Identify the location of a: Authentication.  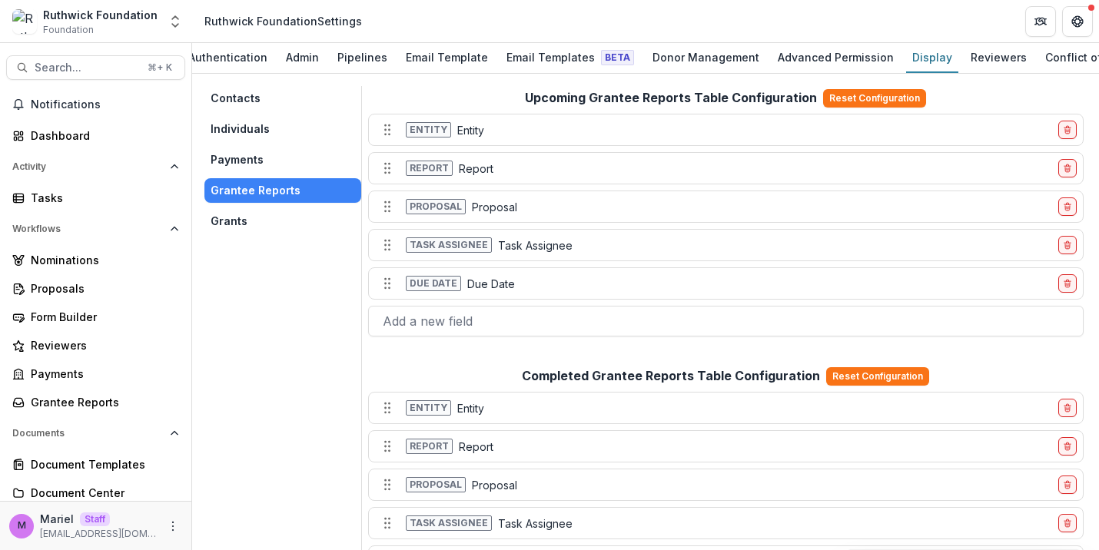
(228, 58).